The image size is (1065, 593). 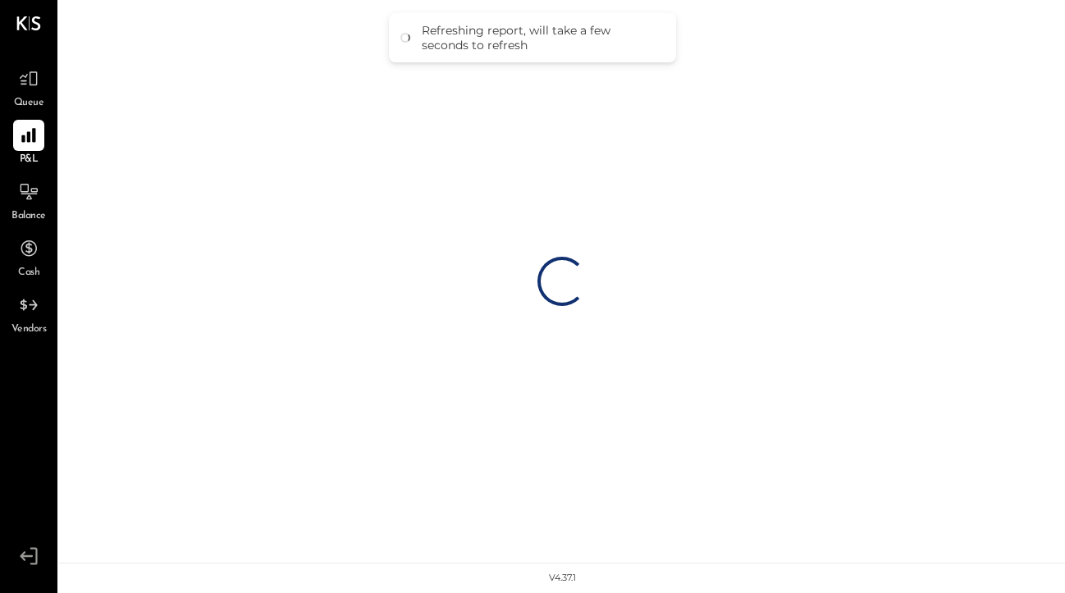 What do you see at coordinates (29, 200) in the screenshot?
I see `a: Balance` at bounding box center [29, 200].